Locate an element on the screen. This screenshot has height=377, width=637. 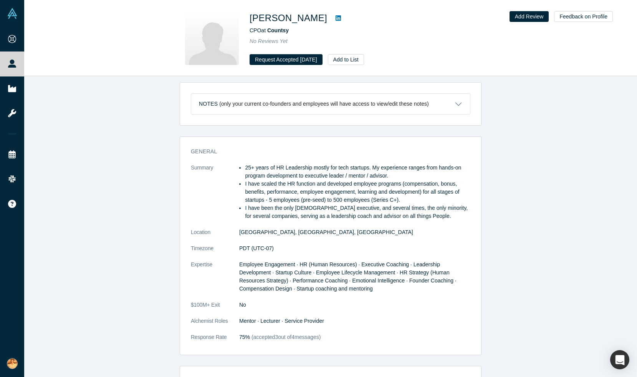
dt: Location is located at coordinates (215, 236).